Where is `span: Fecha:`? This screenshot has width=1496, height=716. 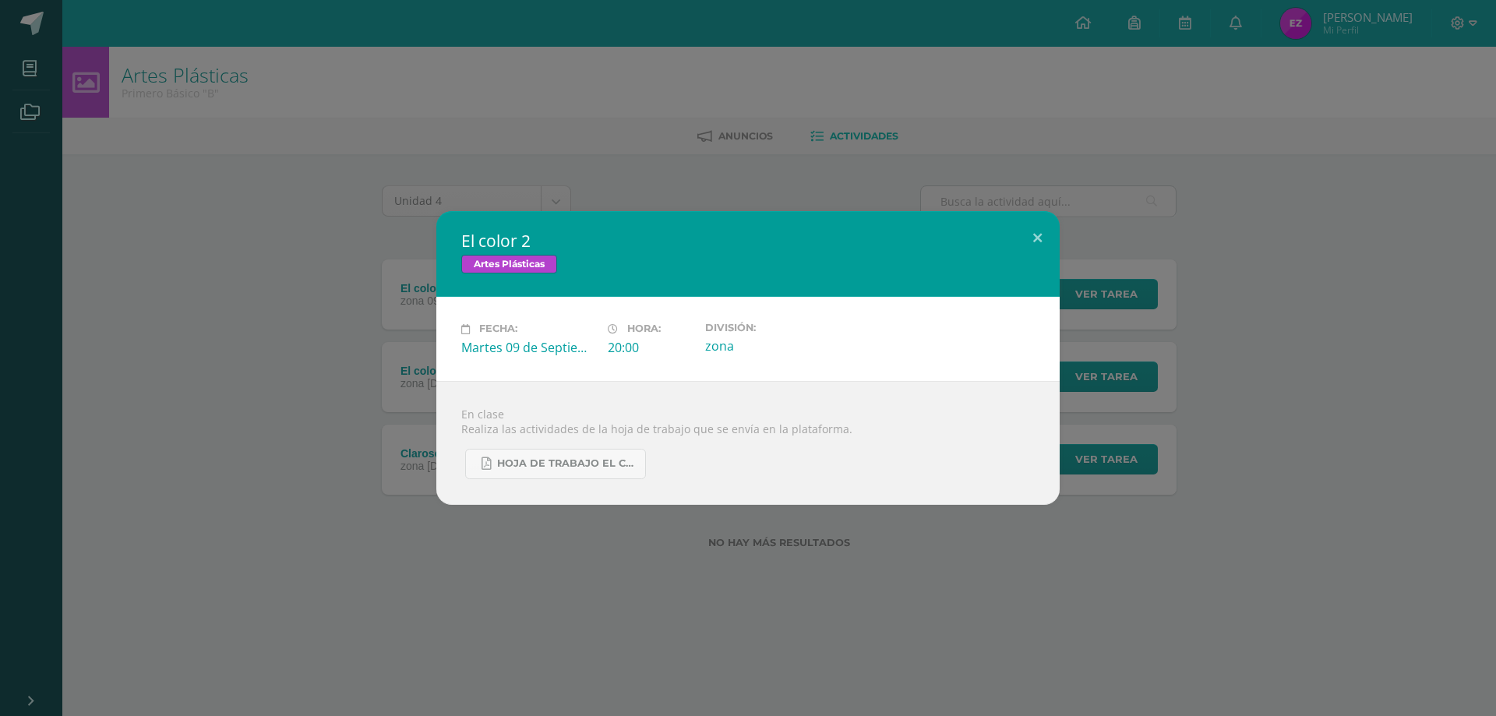
span: Fecha: is located at coordinates (498, 329).